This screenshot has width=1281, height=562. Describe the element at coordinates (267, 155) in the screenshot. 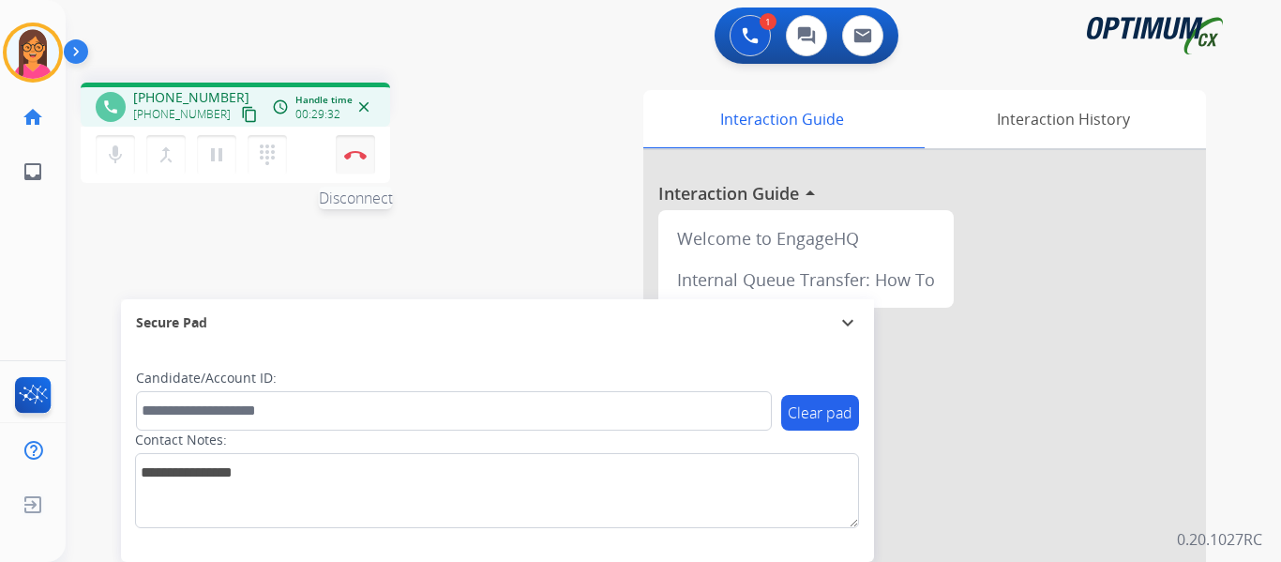

I see `mat-icon: dialpad` at that location.